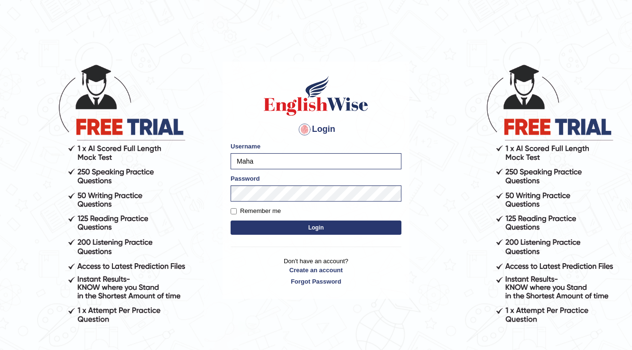  I want to click on label: Username, so click(245, 146).